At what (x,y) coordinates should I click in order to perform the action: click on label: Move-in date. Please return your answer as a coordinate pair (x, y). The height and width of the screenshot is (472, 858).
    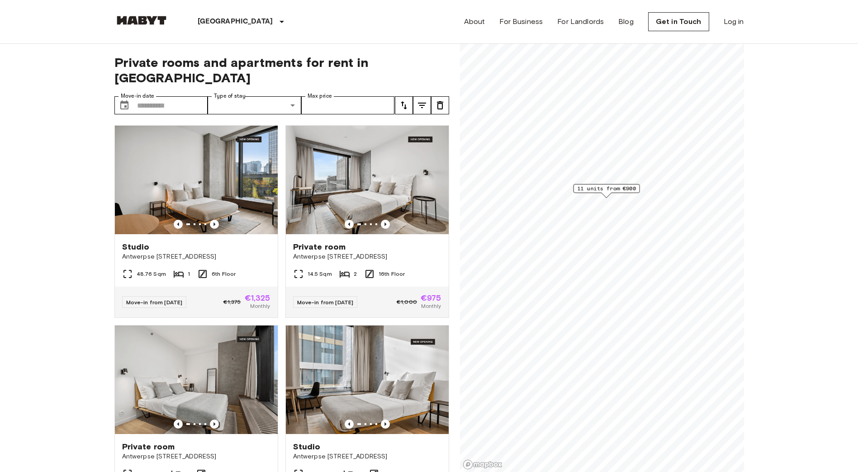
    Looking at the image, I should click on (137, 96).